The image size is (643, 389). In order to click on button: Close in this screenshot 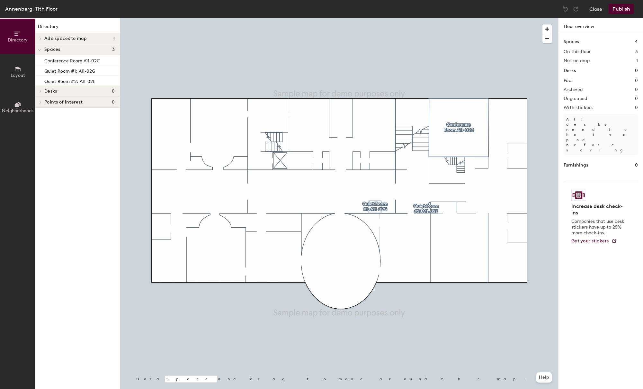, I will do `click(596, 9)`.